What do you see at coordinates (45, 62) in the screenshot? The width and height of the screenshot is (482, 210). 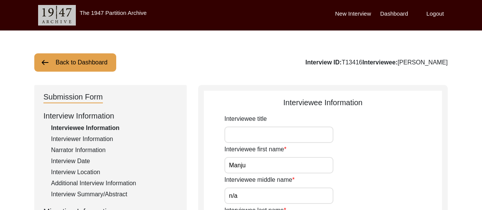 I see `img: arrow-left.png` at bounding box center [45, 62].